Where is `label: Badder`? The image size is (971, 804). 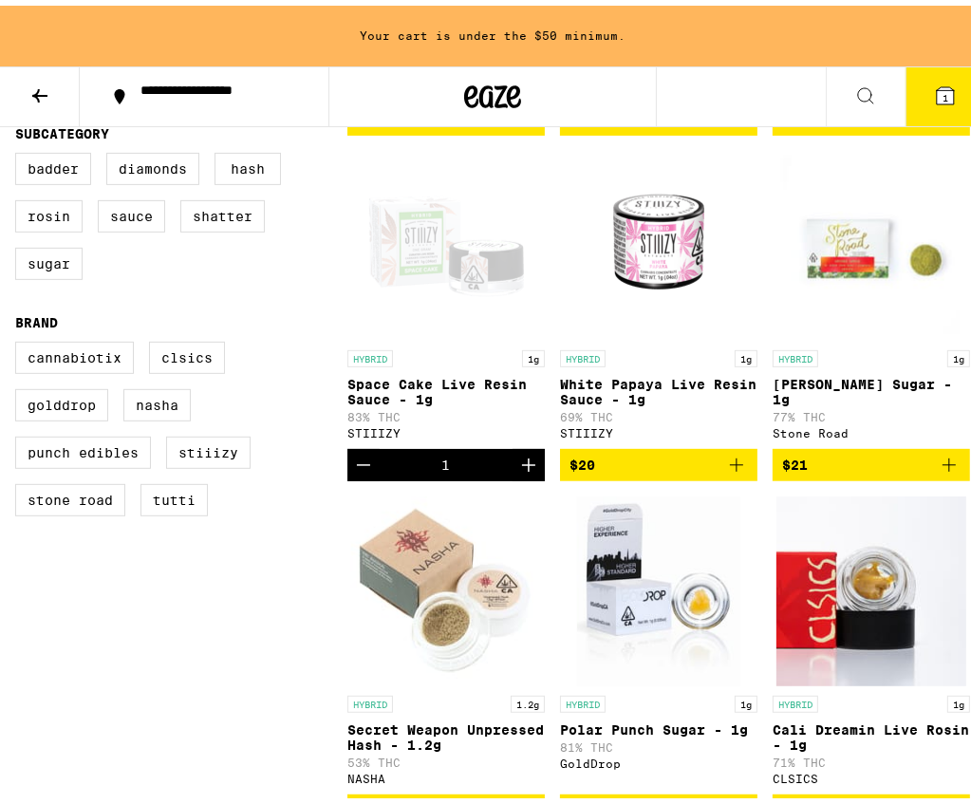
label: Badder is located at coordinates (53, 163).